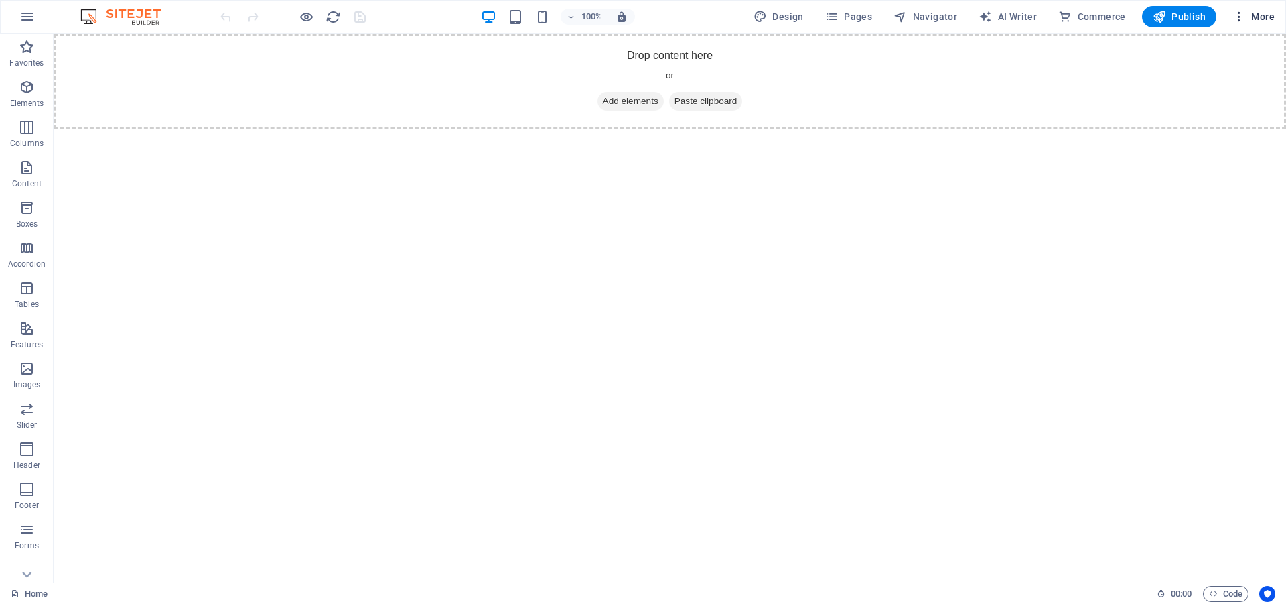  What do you see at coordinates (849, 17) in the screenshot?
I see `span: Pages` at bounding box center [849, 17].